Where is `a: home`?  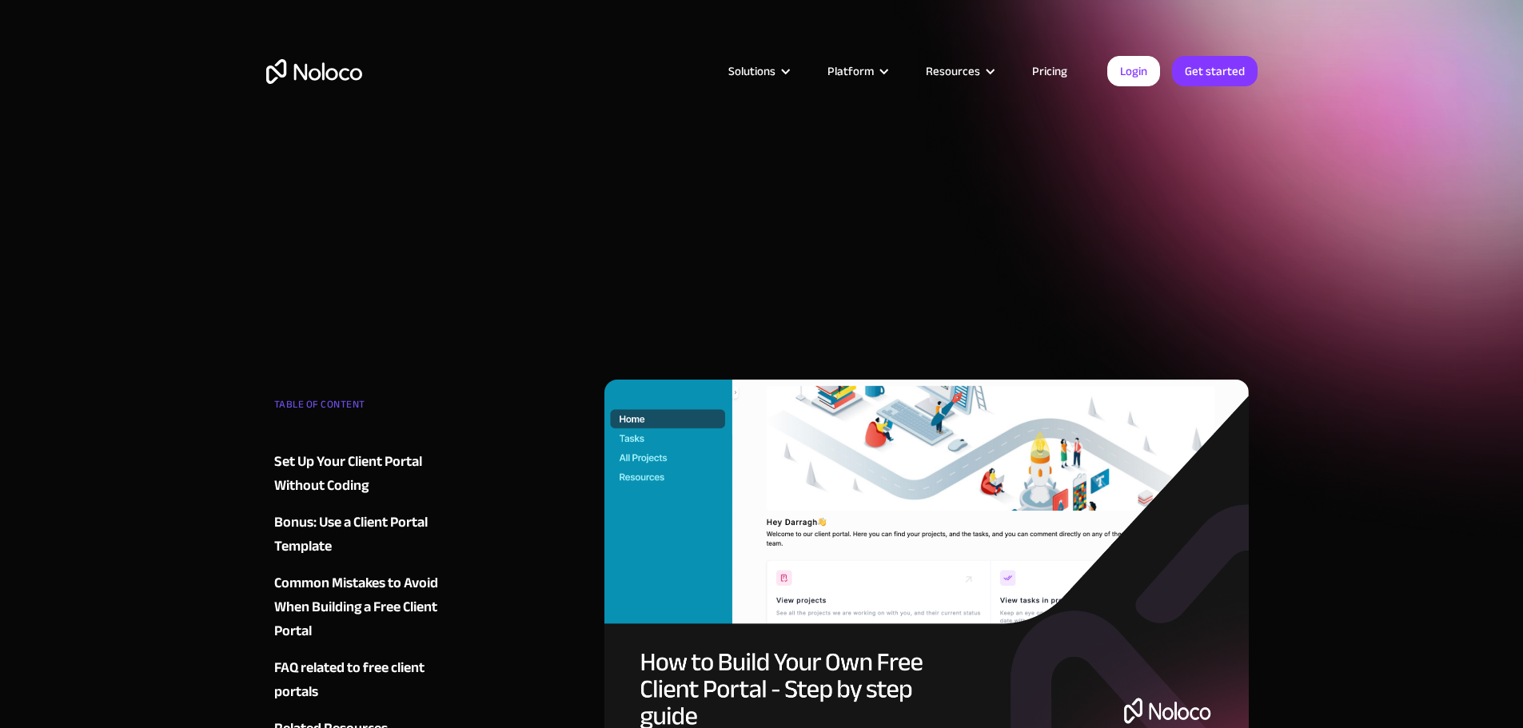 a: home is located at coordinates (314, 71).